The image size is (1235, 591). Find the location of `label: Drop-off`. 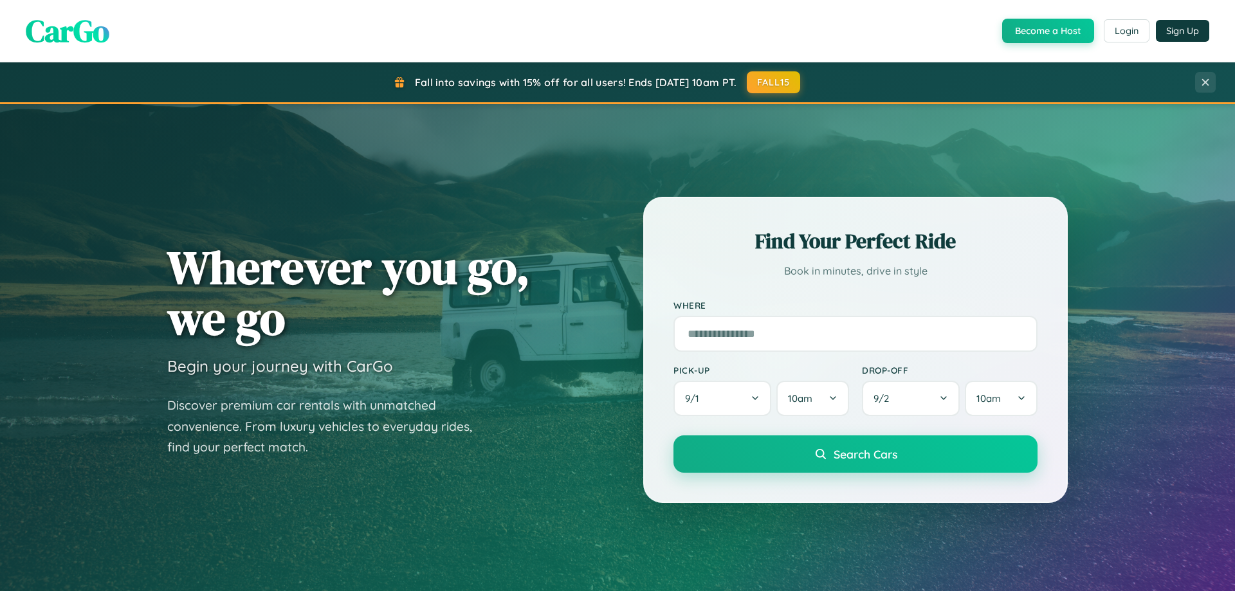

label: Drop-off is located at coordinates (949, 370).